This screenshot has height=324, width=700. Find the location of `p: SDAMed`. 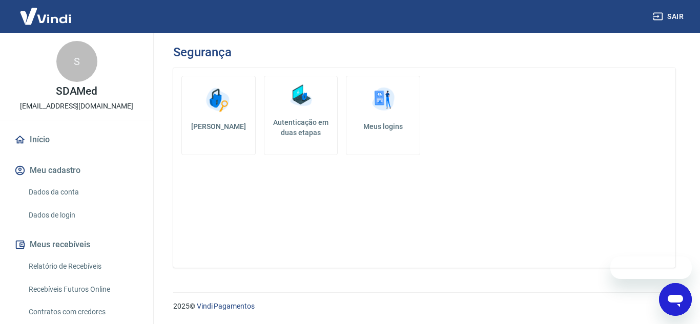

p: SDAMed is located at coordinates (77, 91).